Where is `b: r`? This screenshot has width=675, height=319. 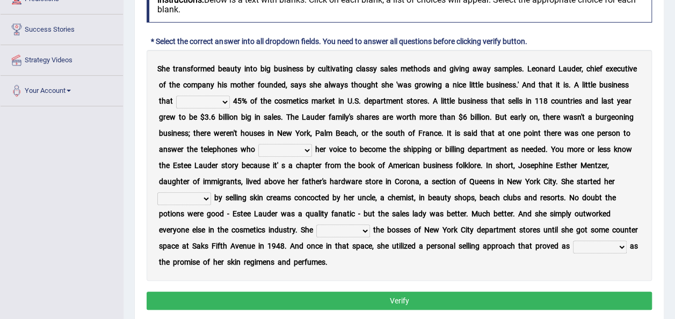
b: r is located at coordinates (323, 101).